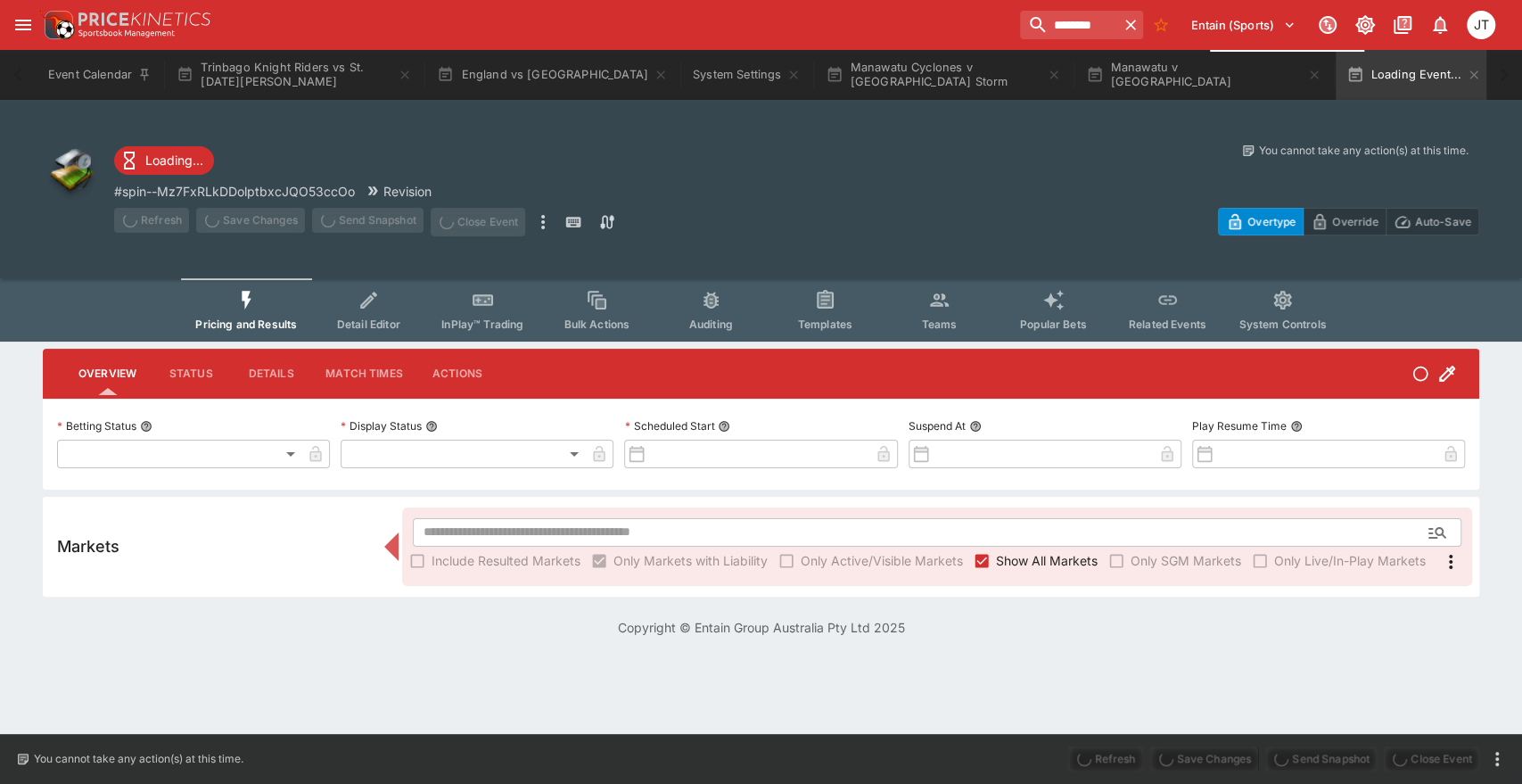  Describe the element at coordinates (1451, 562) in the screenshot. I see `svg: More` at that location.